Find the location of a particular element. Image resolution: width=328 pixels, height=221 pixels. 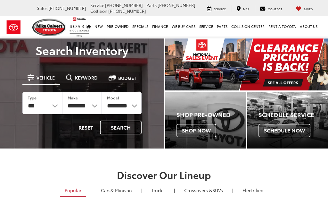

a: Trucks is located at coordinates (158, 190).